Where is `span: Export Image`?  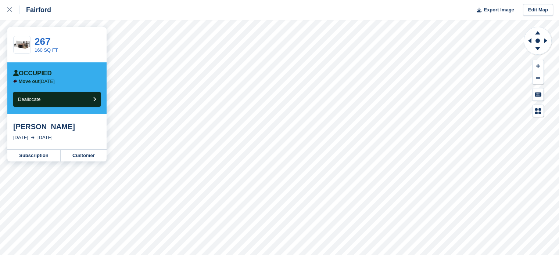 span: Export Image is located at coordinates (498, 10).